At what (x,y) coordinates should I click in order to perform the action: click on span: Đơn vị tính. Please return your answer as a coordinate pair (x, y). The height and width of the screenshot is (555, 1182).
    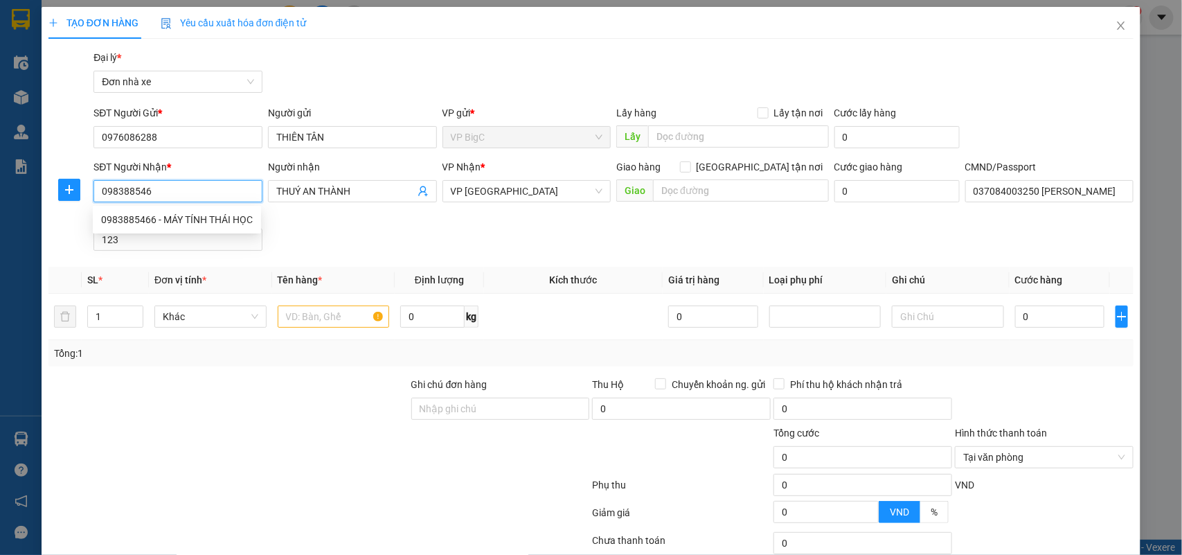
    Looking at the image, I should click on (180, 280).